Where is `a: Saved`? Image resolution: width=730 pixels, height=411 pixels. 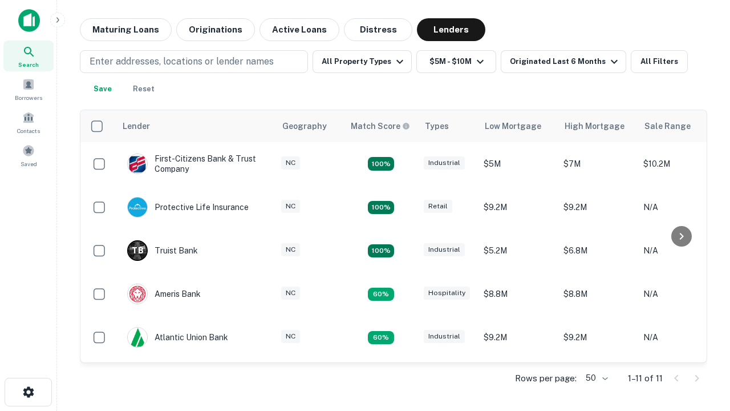 a: Saved is located at coordinates (29, 155).